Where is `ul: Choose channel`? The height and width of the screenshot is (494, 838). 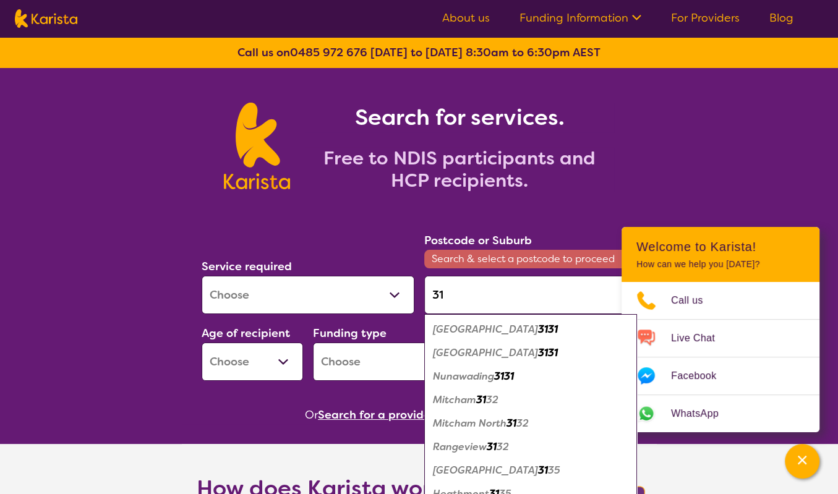 ul: Choose channel is located at coordinates (721, 357).